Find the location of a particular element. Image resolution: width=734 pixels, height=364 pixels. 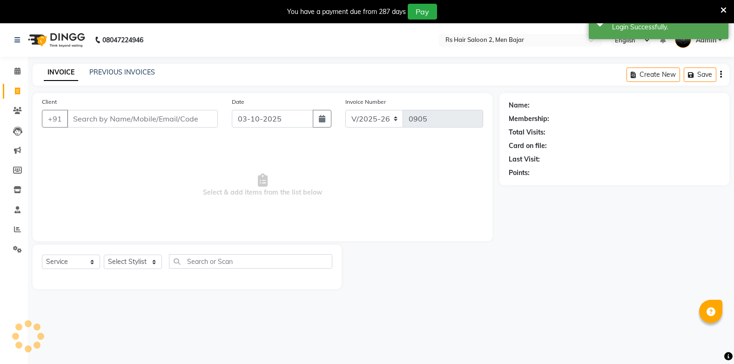

input: Search by Name/Mobile/Email/Code is located at coordinates (142, 119).